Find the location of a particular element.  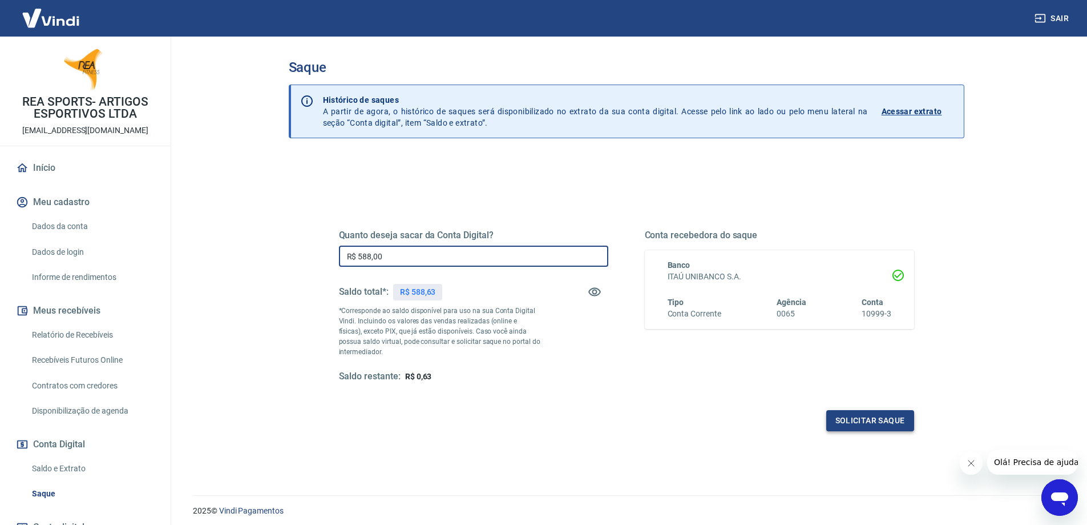

span: R$ 0,63 is located at coordinates (418, 376).